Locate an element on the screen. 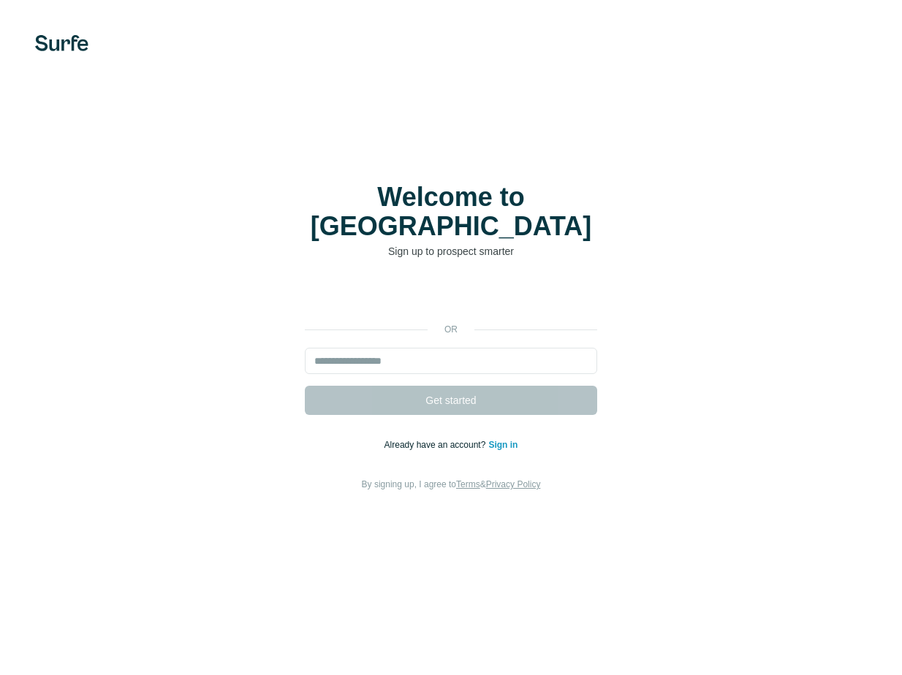 The width and height of the screenshot is (902, 675). span: Already have an account? is located at coordinates (436, 445).